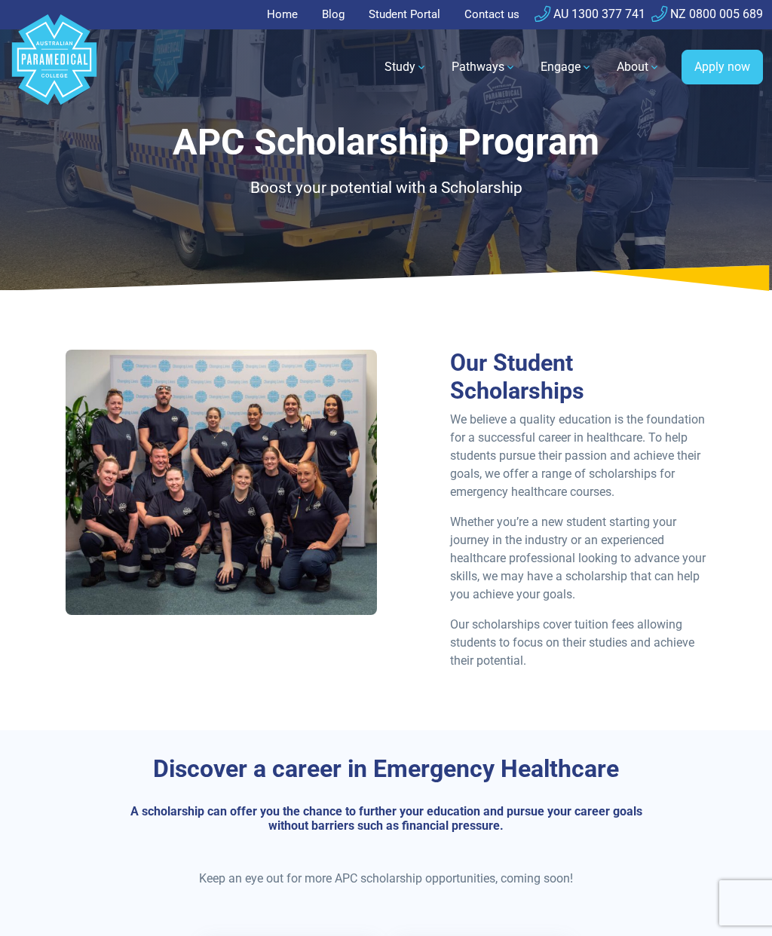 The width and height of the screenshot is (772, 936). I want to click on a: Pathways, so click(484, 67).